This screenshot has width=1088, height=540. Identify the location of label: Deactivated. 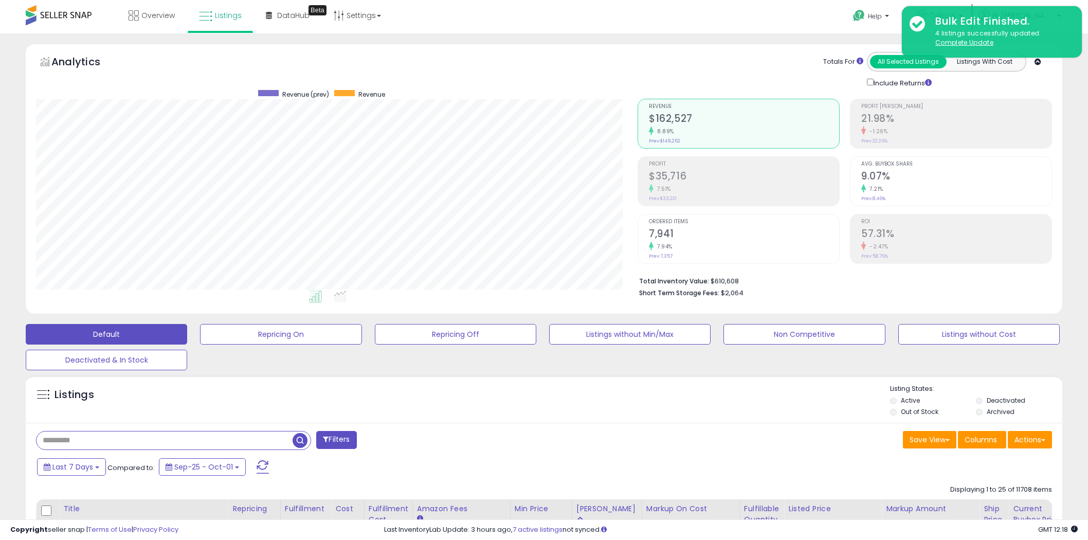
(1006, 400).